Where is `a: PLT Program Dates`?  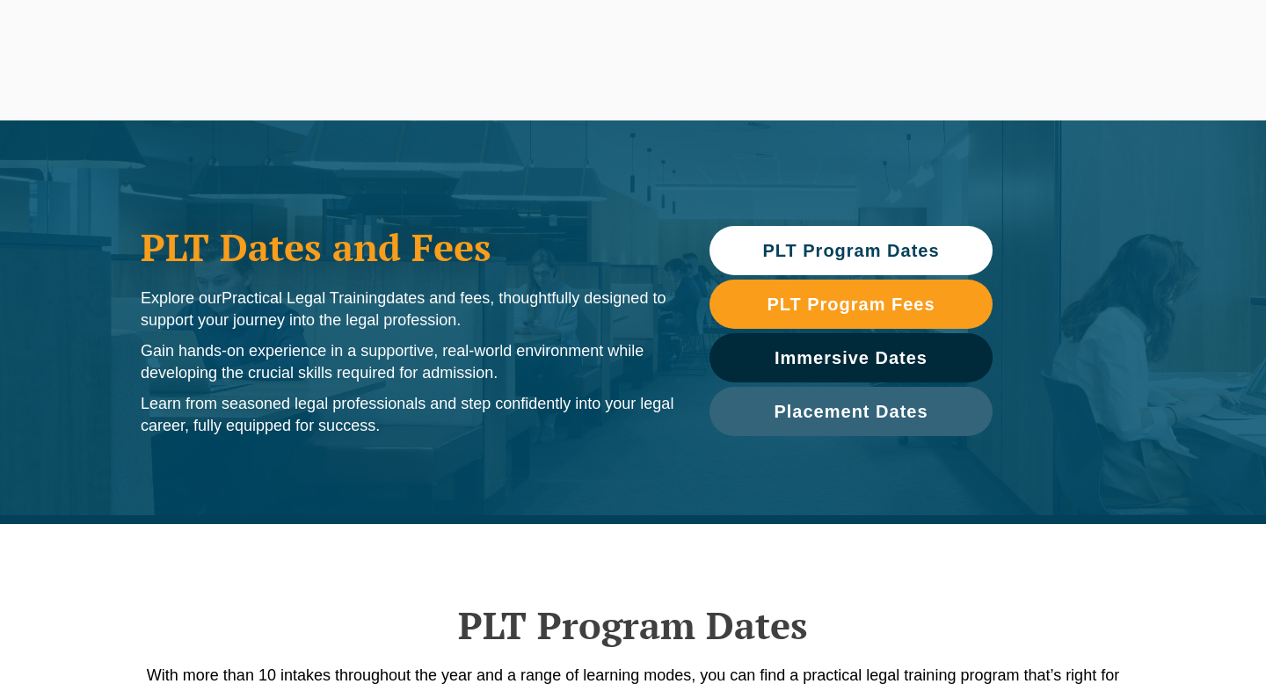
a: PLT Program Dates is located at coordinates (851, 250).